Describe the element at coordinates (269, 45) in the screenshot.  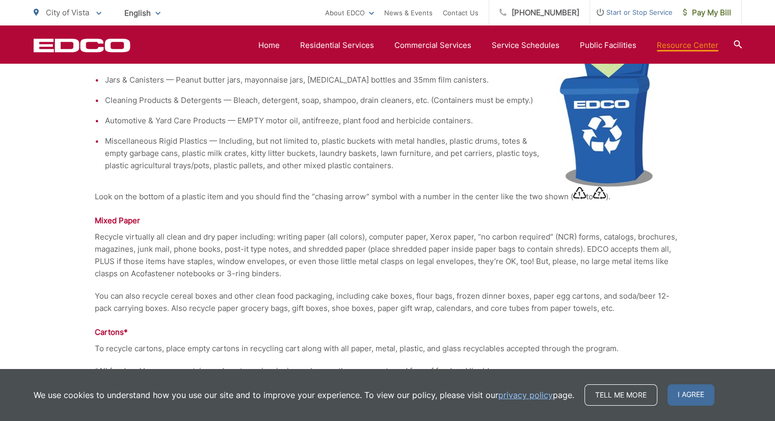
I see `a: Home` at that location.